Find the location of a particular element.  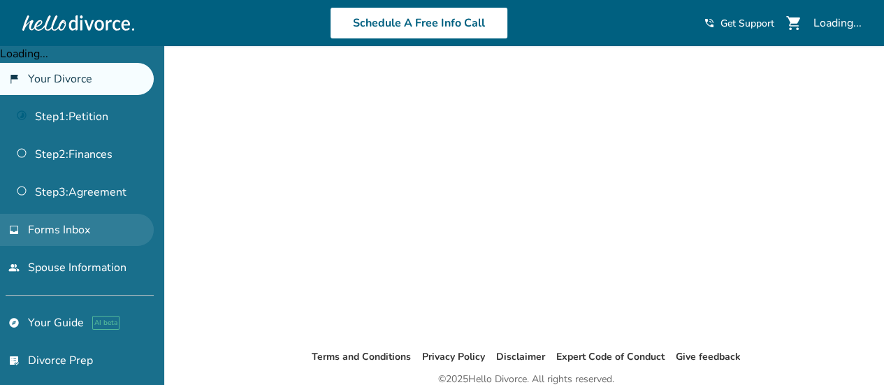

span: Get Support is located at coordinates (747, 23).